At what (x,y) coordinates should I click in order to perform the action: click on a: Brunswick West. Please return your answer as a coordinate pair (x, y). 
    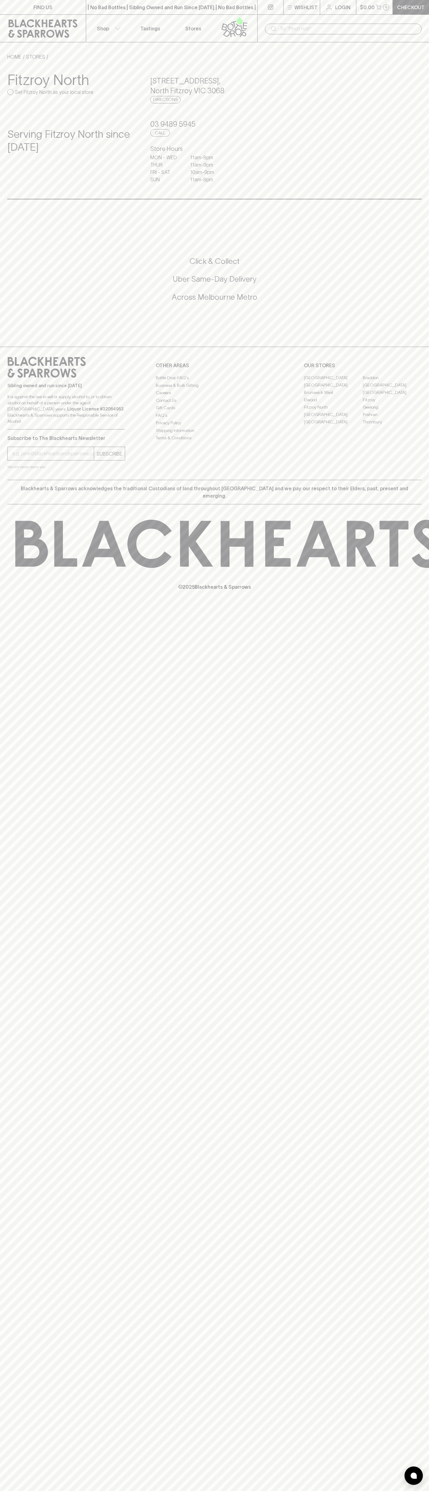
    Looking at the image, I should click on (333, 392).